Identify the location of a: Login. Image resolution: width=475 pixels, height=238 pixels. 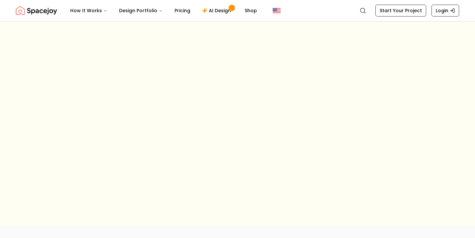
(445, 11).